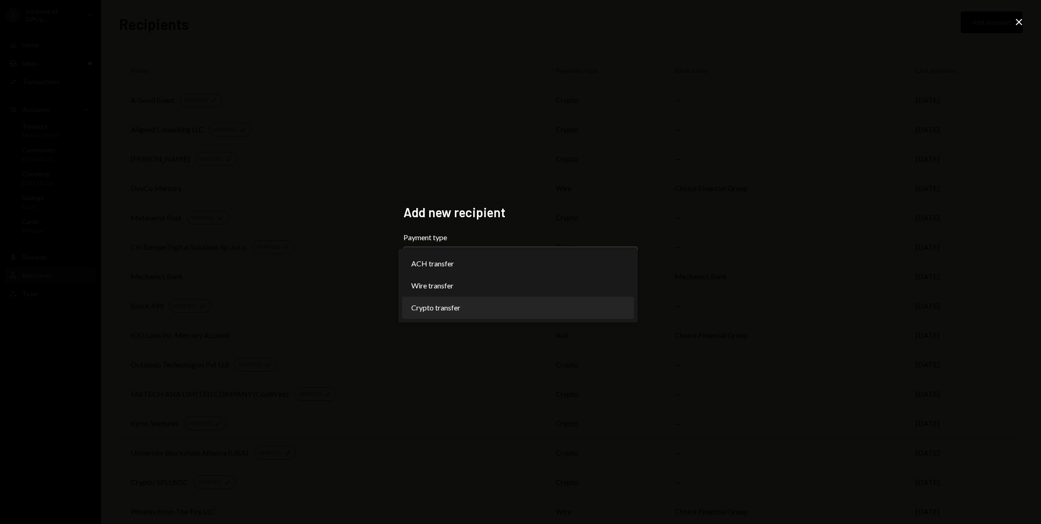 Image resolution: width=1041 pixels, height=524 pixels. Describe the element at coordinates (435, 307) in the screenshot. I see `span: Crypto transfer` at that location.